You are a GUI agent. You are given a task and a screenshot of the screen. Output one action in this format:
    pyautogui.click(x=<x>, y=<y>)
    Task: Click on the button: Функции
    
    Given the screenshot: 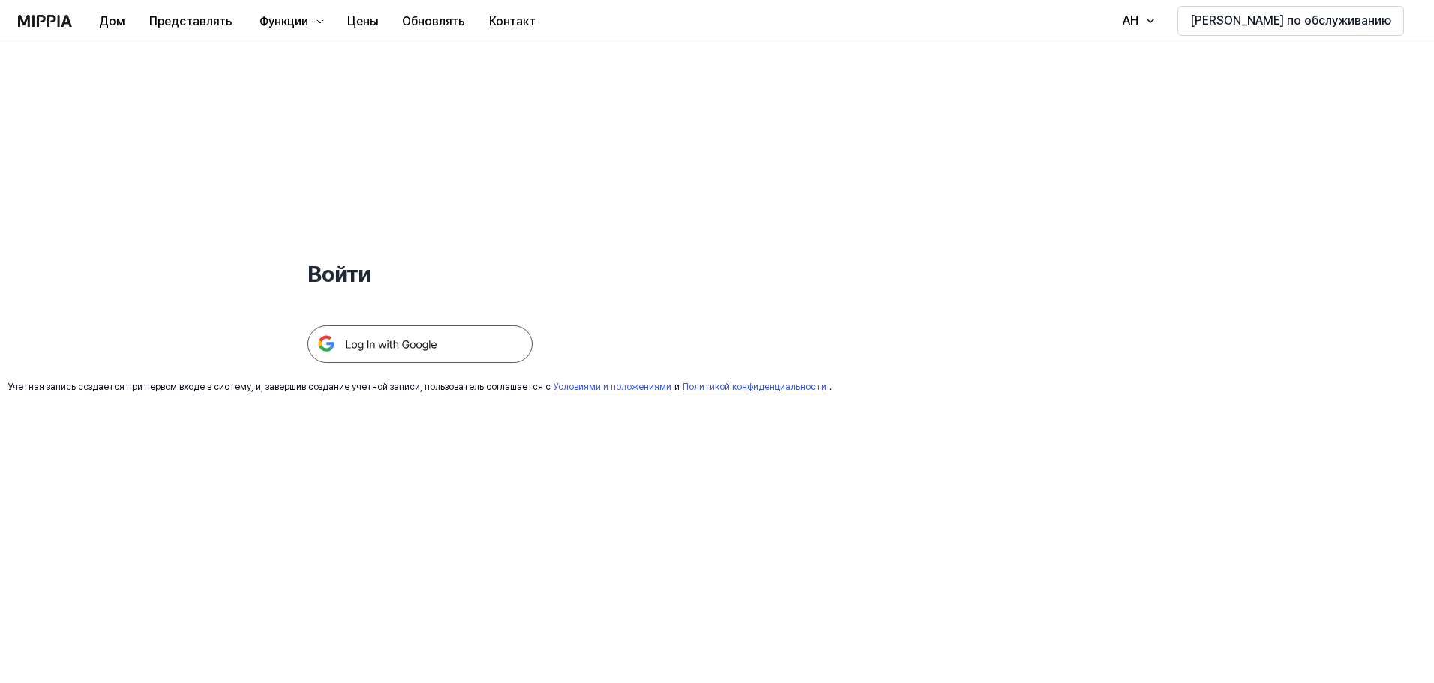 What is the action you would take?
    pyautogui.click(x=289, y=22)
    